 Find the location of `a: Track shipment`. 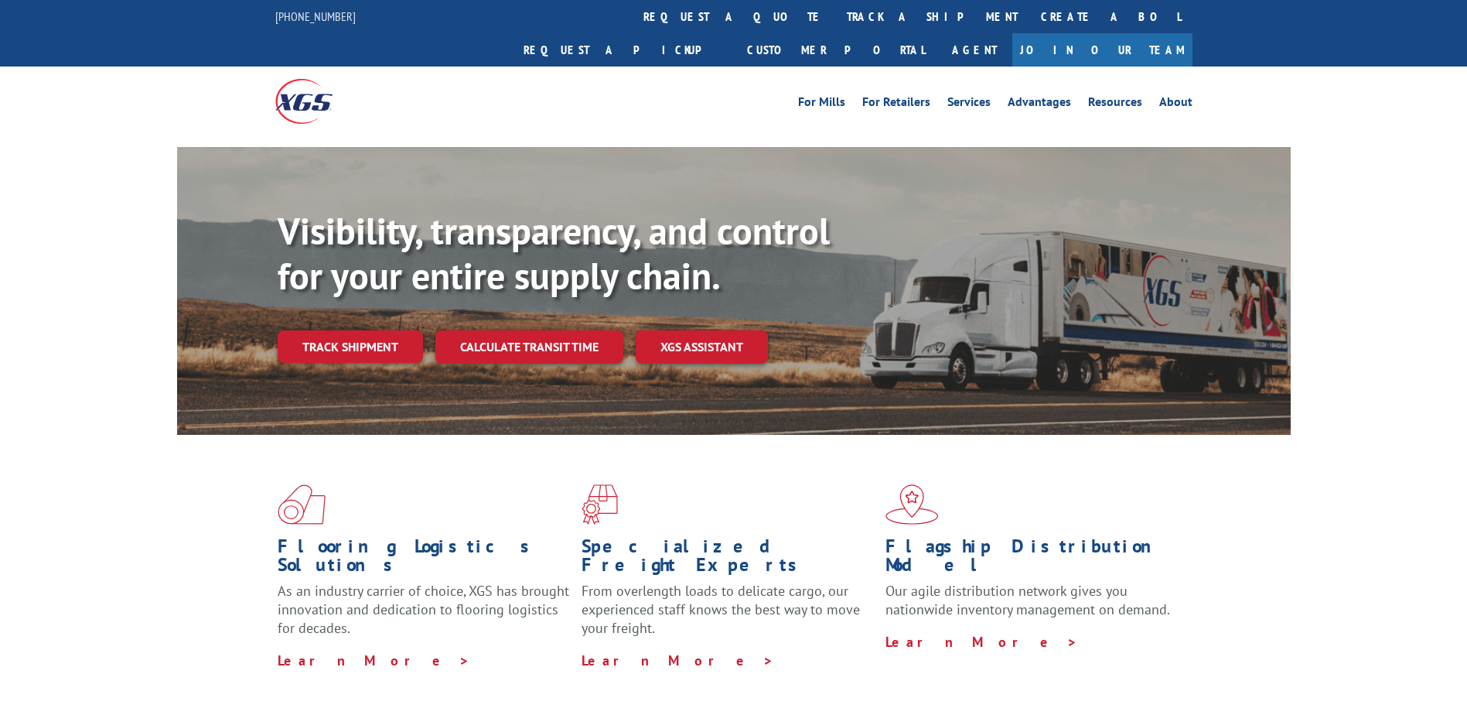

a: Track shipment is located at coordinates (350, 347).